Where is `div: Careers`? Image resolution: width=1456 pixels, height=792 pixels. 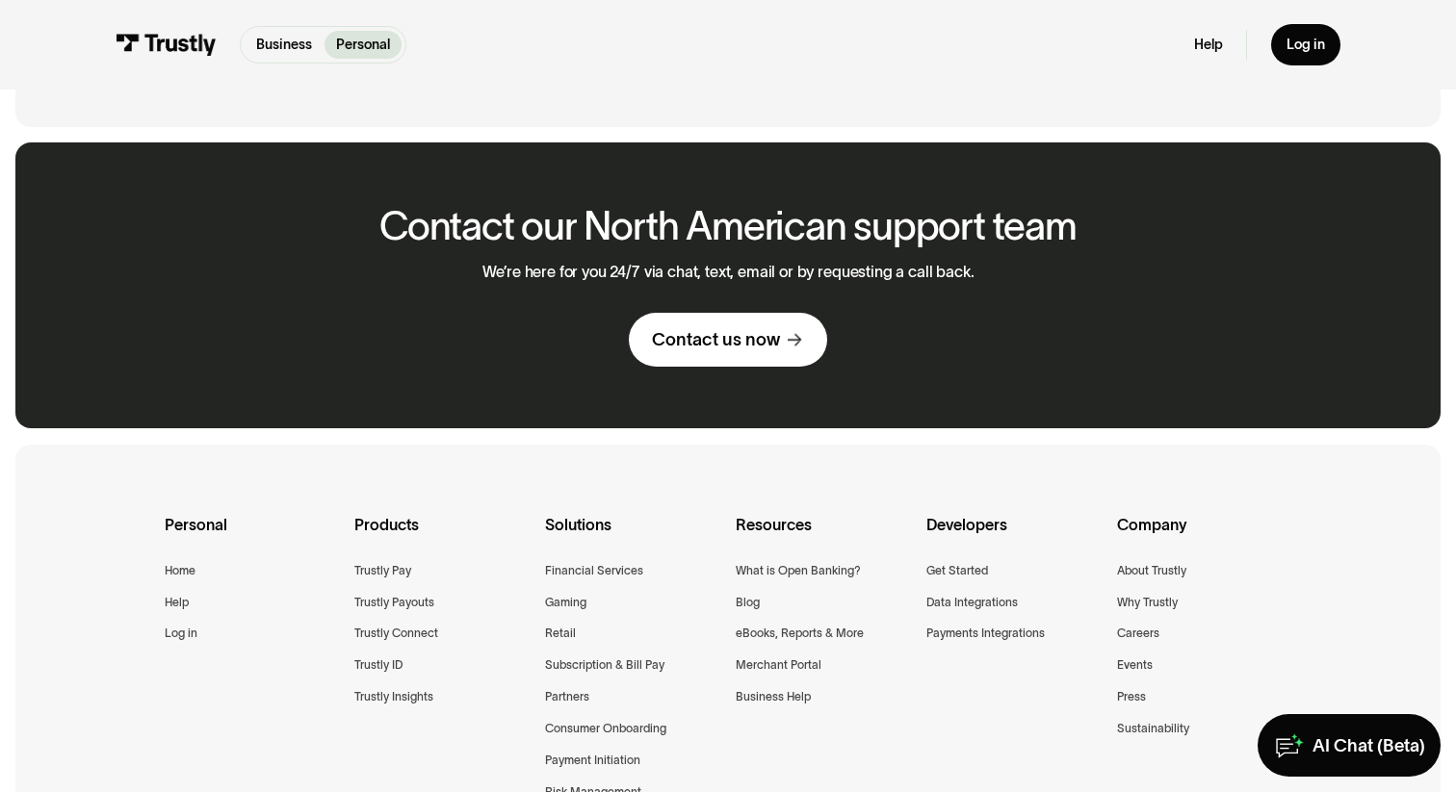
div: Careers is located at coordinates (1138, 634).